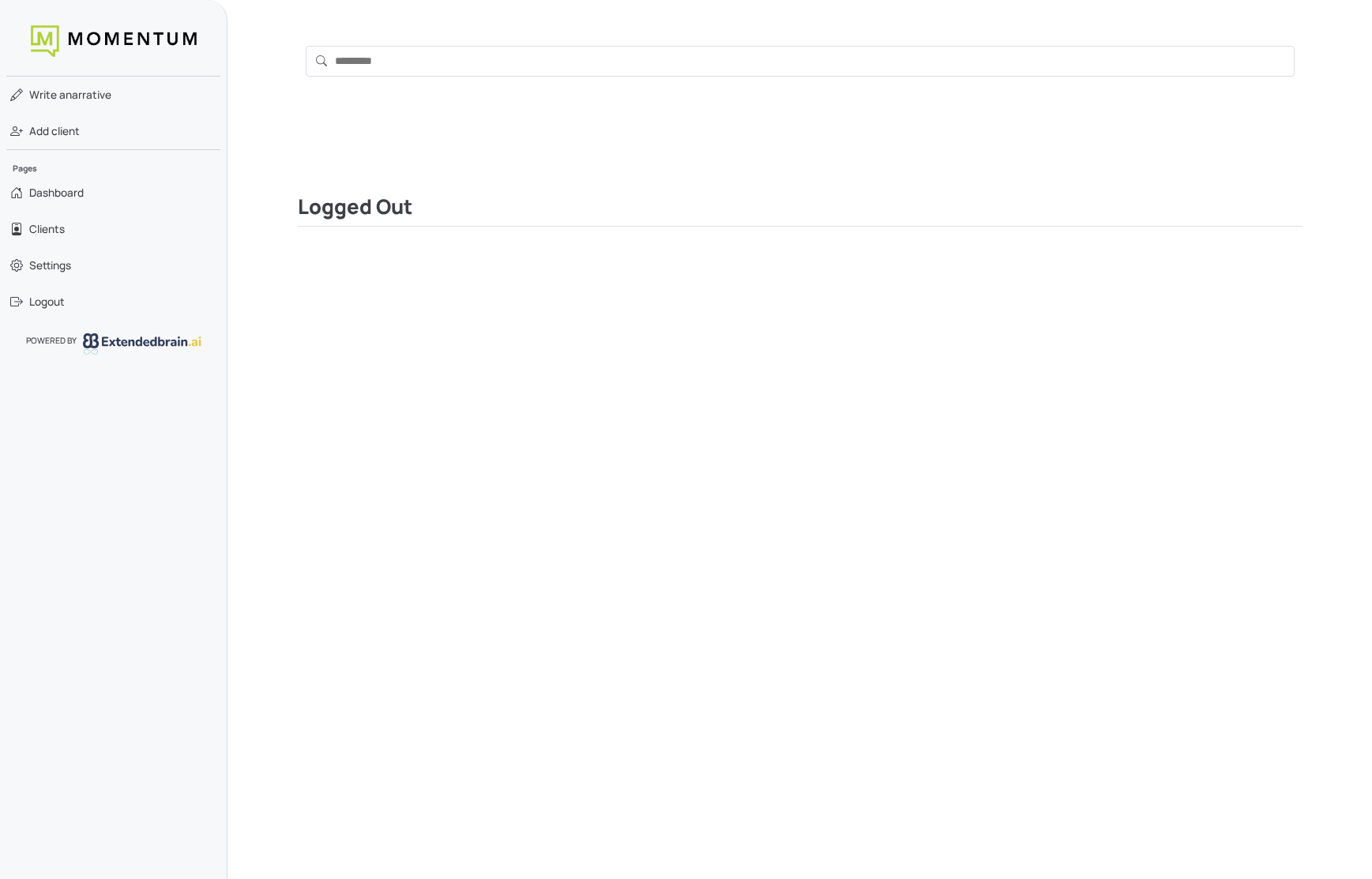 Image resolution: width=1372 pixels, height=879 pixels. I want to click on span: narrative, so click(71, 95).